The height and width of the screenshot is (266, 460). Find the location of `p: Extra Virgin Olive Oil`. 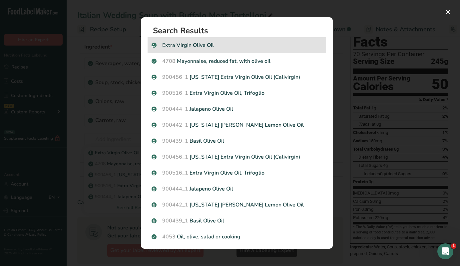

p: Extra Virgin Olive Oil is located at coordinates (237, 45).